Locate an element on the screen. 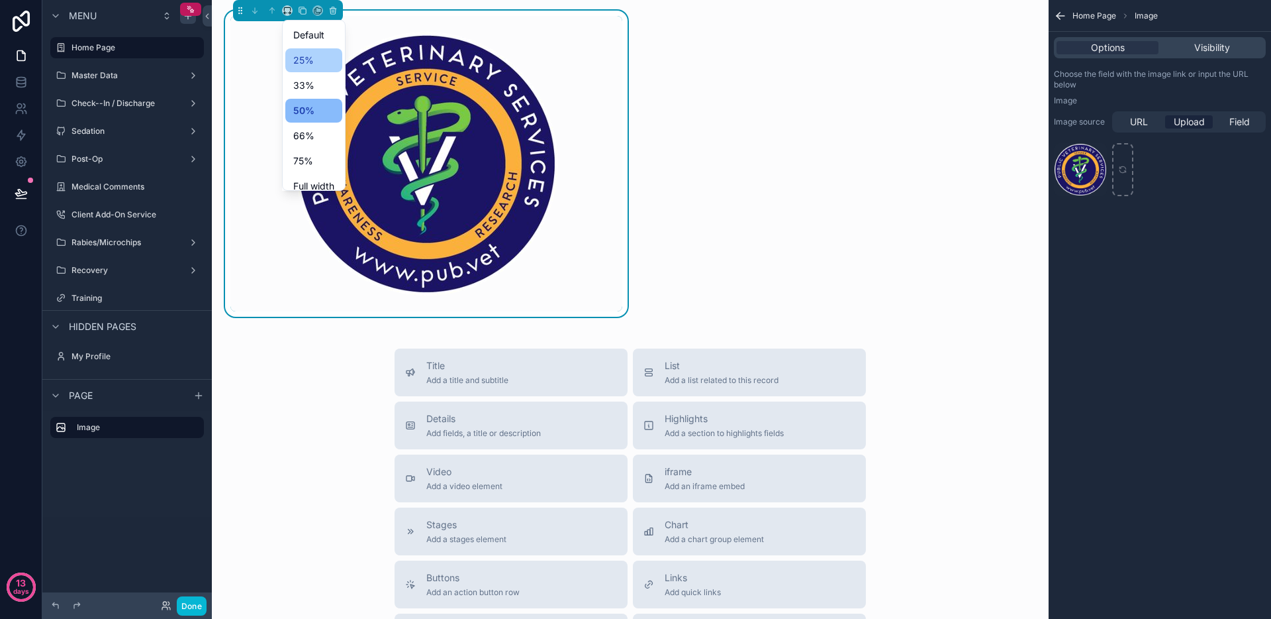  span: Default is located at coordinates (309, 35).